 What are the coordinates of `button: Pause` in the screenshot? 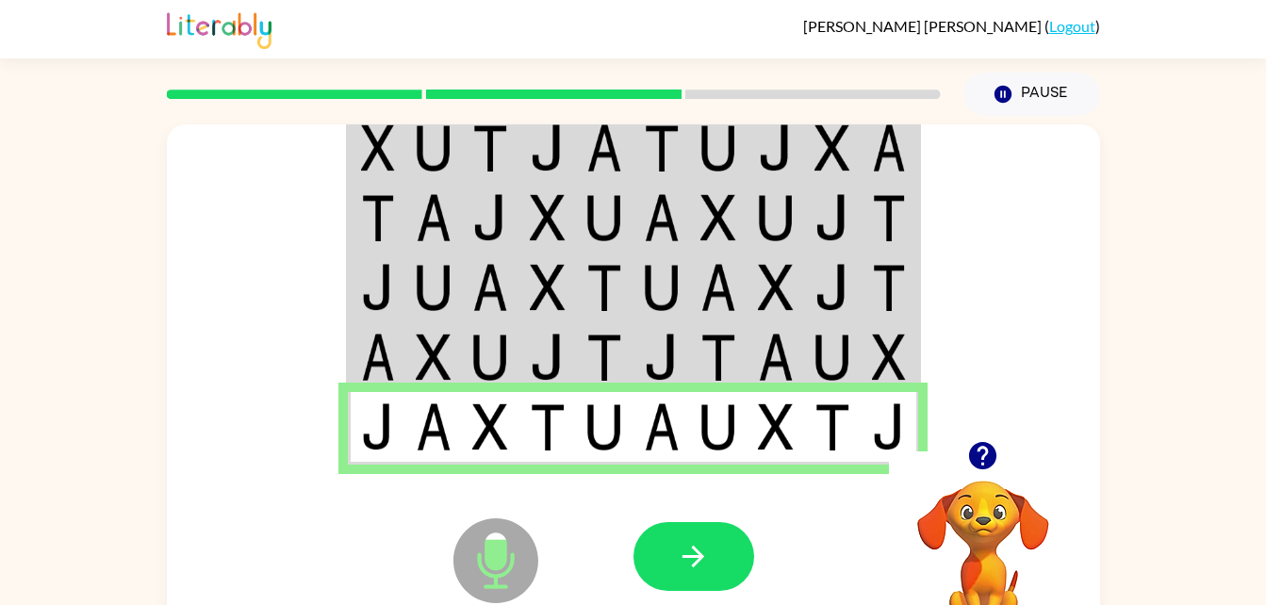 It's located at (1031, 94).